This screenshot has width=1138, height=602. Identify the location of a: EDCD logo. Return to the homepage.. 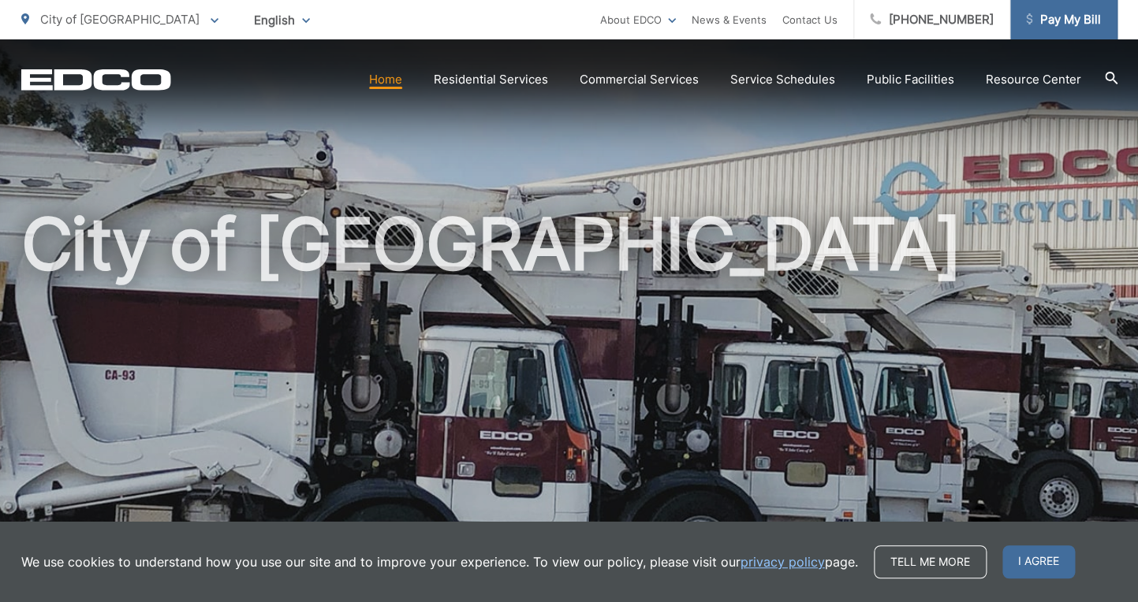
(96, 80).